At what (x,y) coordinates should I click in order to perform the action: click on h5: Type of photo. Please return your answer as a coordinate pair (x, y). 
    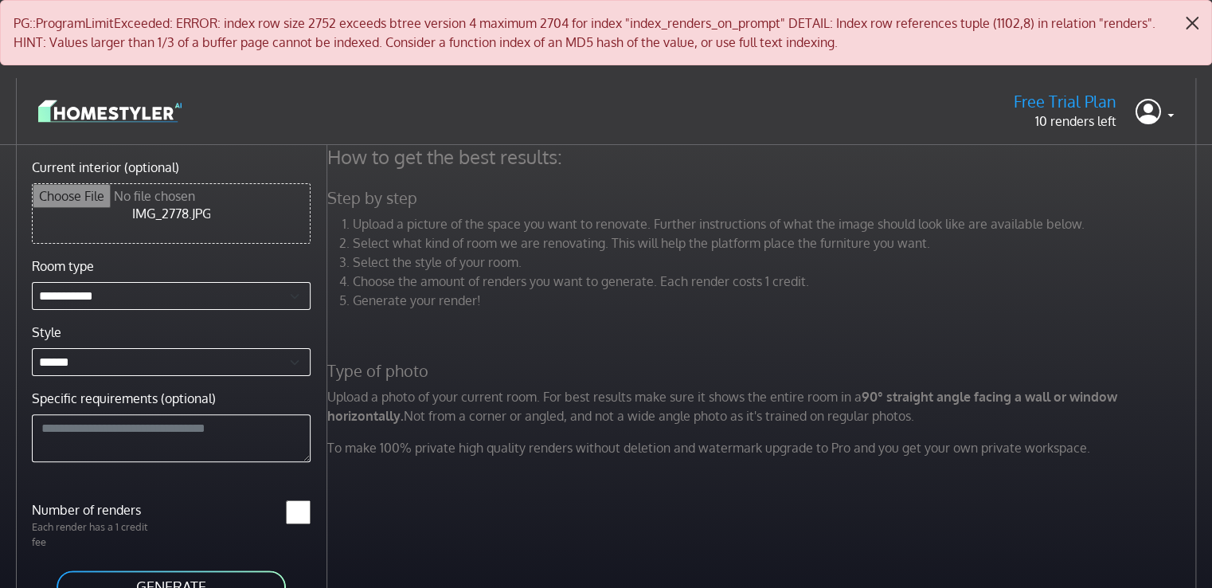
    Looking at the image, I should click on (764, 370).